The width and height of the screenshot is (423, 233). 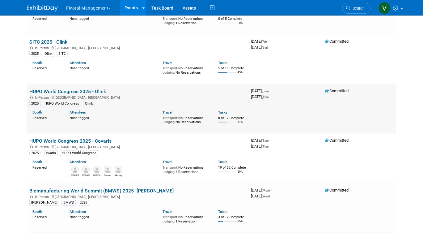 What do you see at coordinates (186, 169) in the screenshot?
I see `div: No Reservations 4 Reservations` at bounding box center [186, 169].